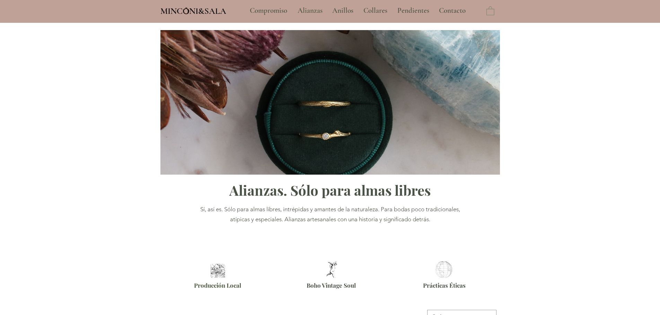  I want to click on span: MINCONI&SALA, so click(193, 11).